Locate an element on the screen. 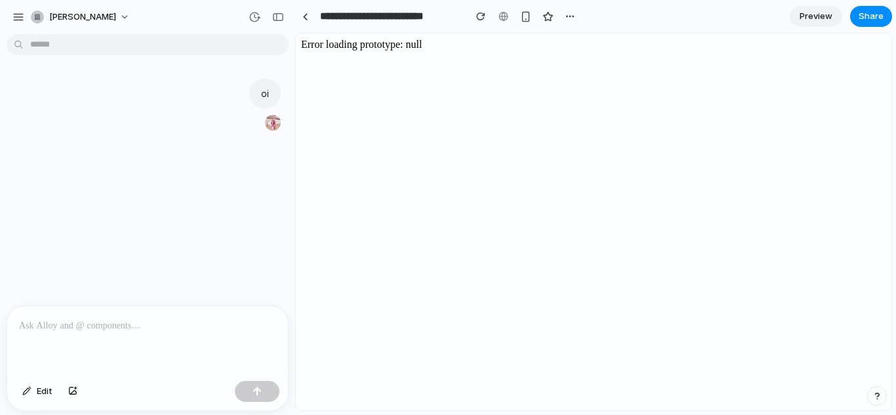 This screenshot has width=896, height=415. body: Error loading prototype: null is located at coordinates (298, 188).